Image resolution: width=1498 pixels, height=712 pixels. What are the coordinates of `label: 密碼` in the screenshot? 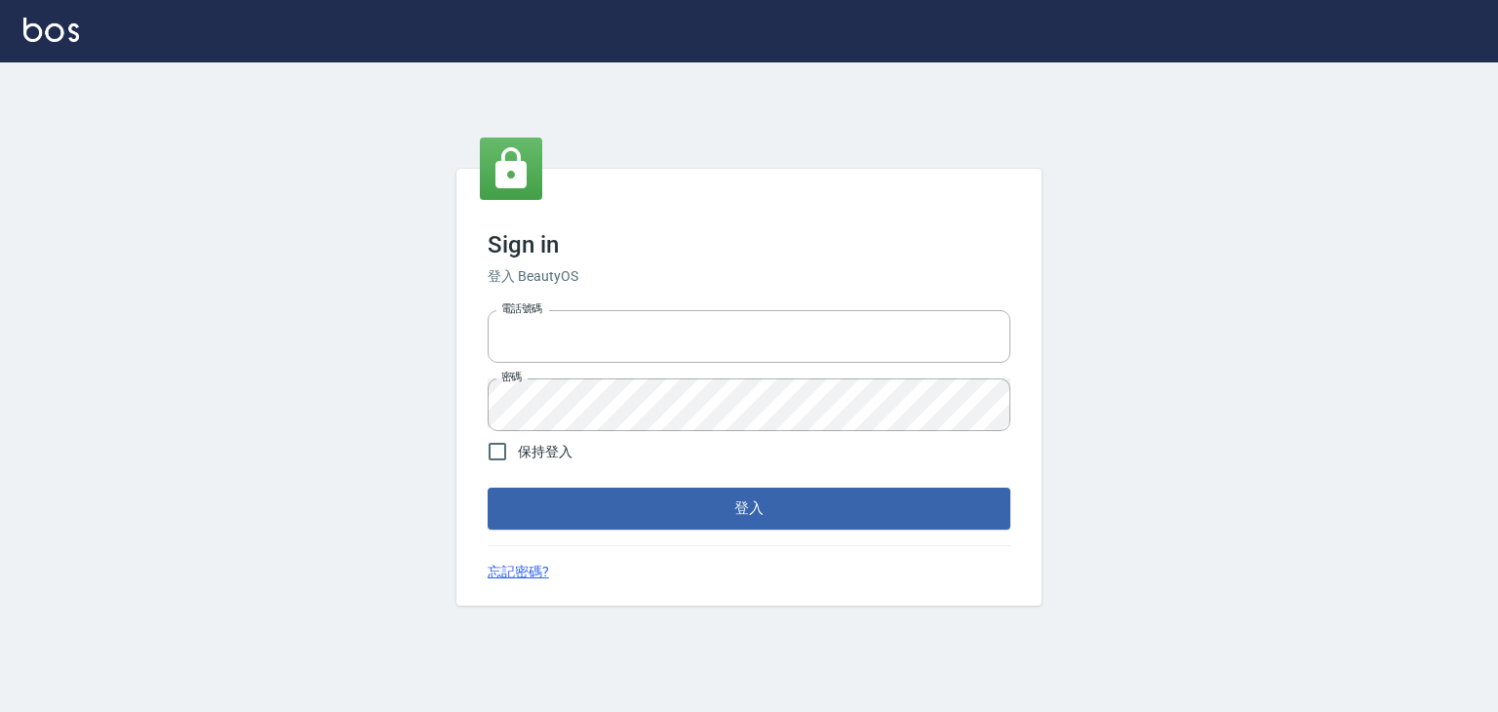 It's located at (511, 376).